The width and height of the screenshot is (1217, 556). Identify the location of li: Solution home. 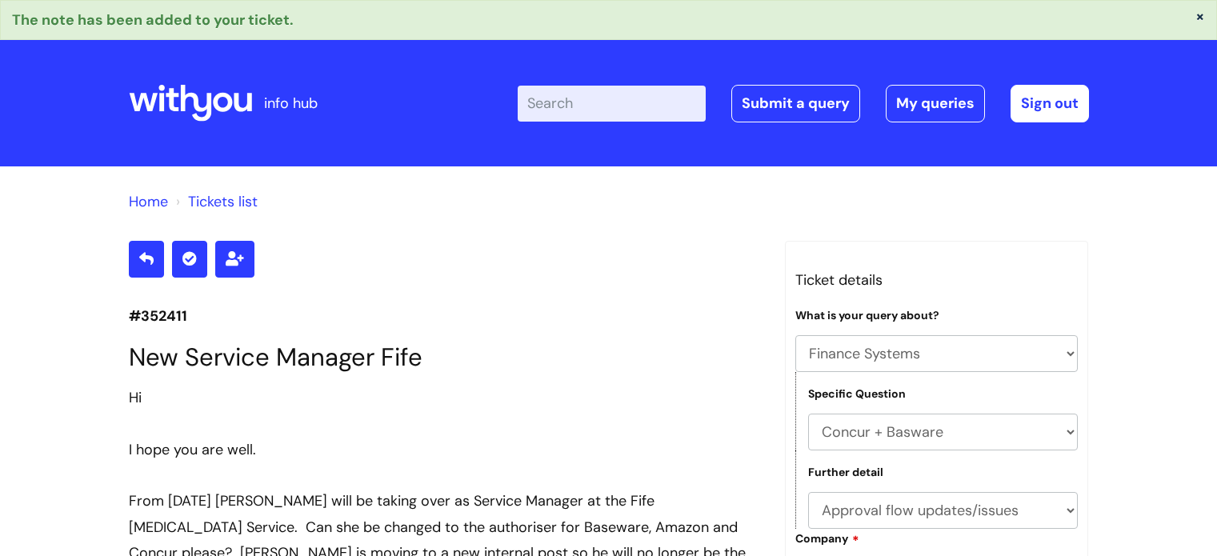
(148, 202).